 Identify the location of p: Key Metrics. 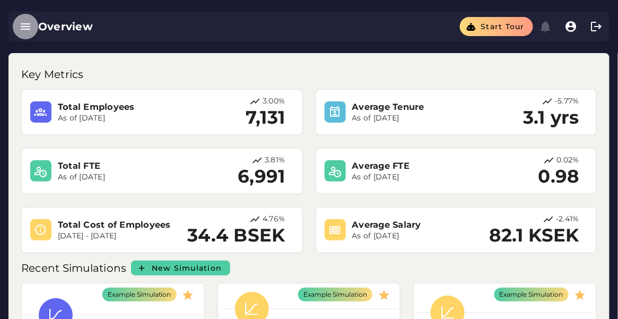
(54, 74).